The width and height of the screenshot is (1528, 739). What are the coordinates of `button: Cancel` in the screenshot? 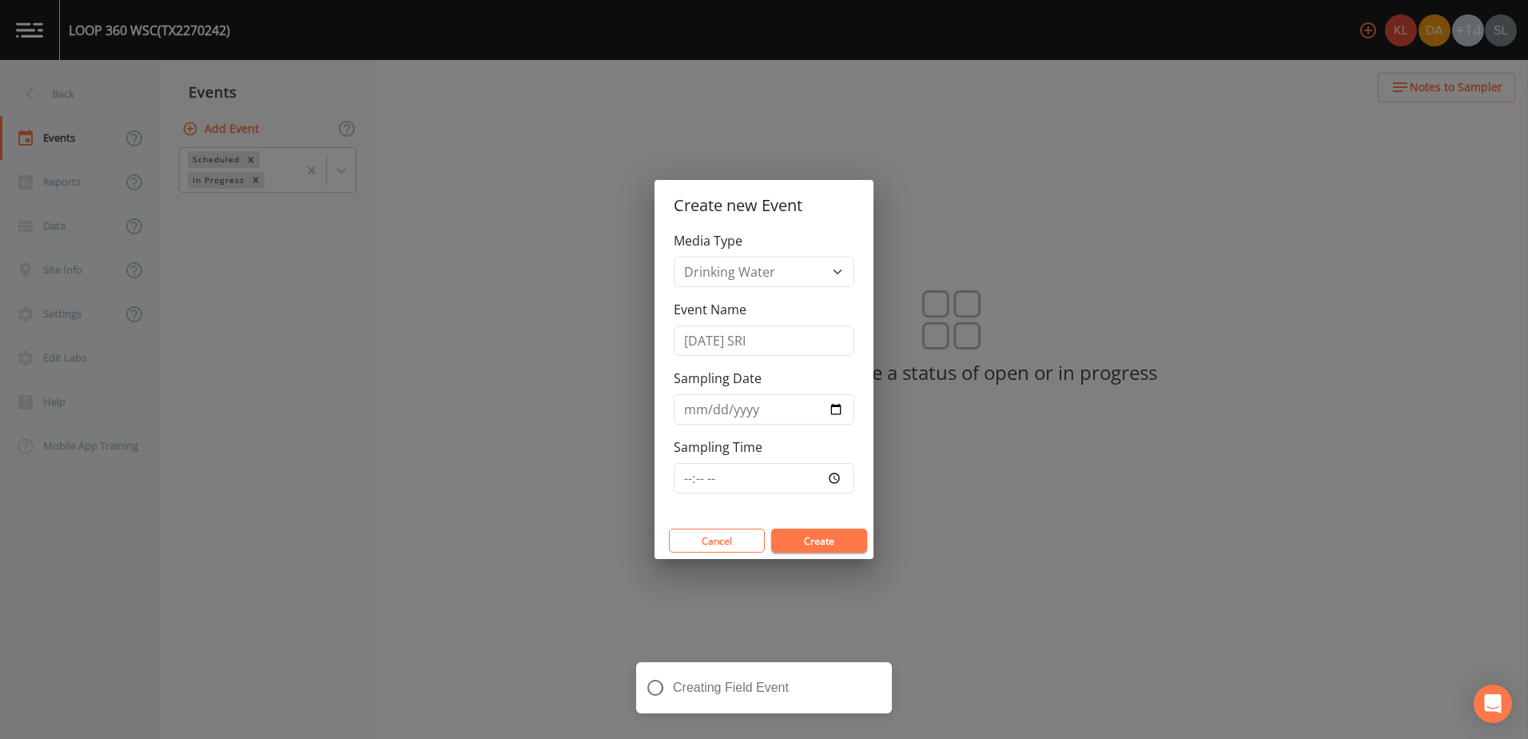 It's located at (717, 540).